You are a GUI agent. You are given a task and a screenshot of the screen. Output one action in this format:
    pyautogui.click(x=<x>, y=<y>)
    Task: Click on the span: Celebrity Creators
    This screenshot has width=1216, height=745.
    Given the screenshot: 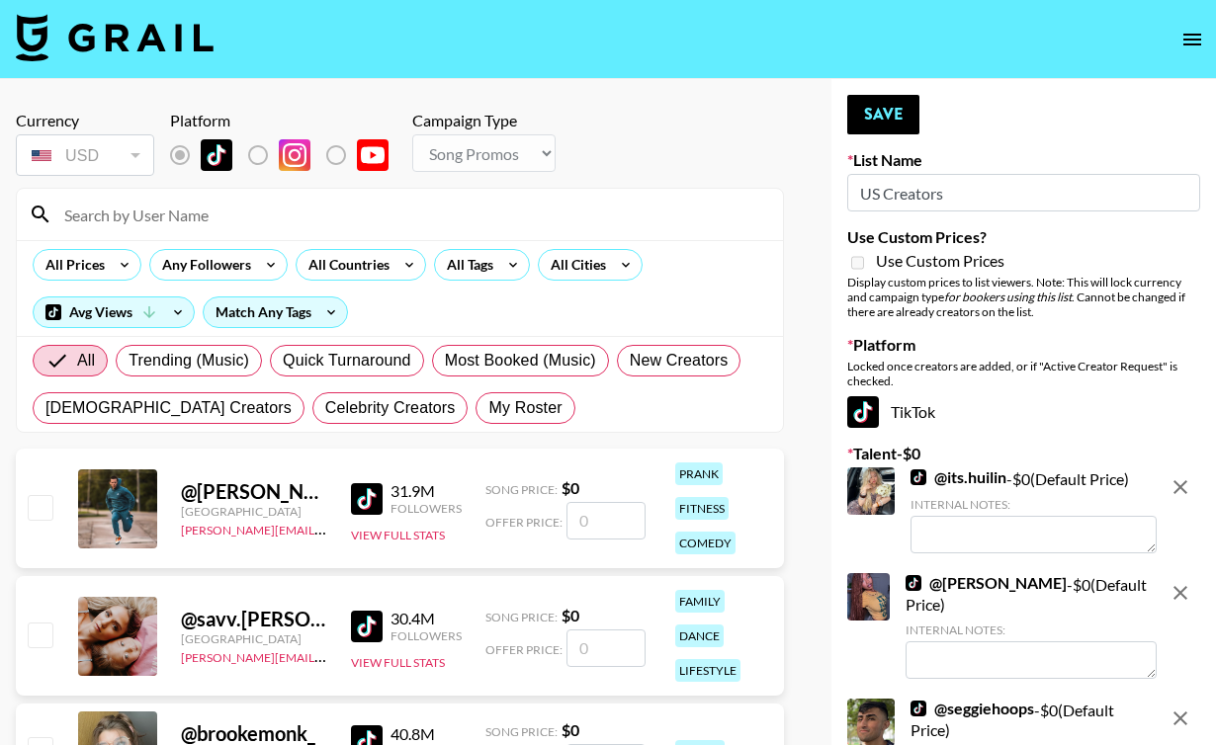 What is the action you would take?
    pyautogui.click(x=391, y=408)
    